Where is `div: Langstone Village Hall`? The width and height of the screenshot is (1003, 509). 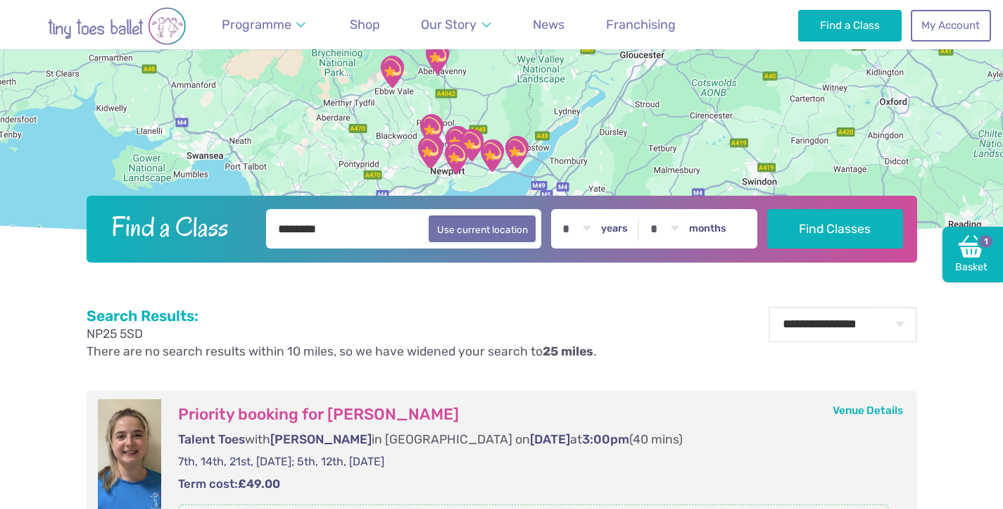 div: Langstone Village Hall is located at coordinates (472, 145).